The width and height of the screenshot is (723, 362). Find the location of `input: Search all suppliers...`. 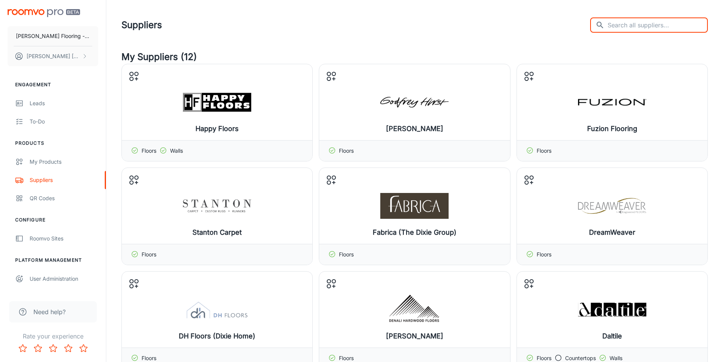

input: Search all suppliers... is located at coordinates (658, 25).